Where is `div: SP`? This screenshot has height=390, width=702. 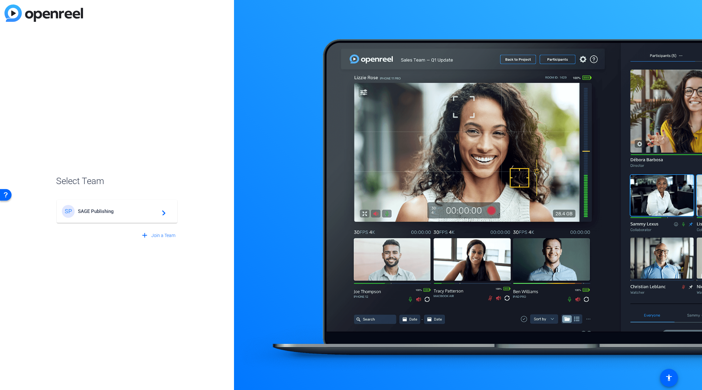 div: SP is located at coordinates (68, 211).